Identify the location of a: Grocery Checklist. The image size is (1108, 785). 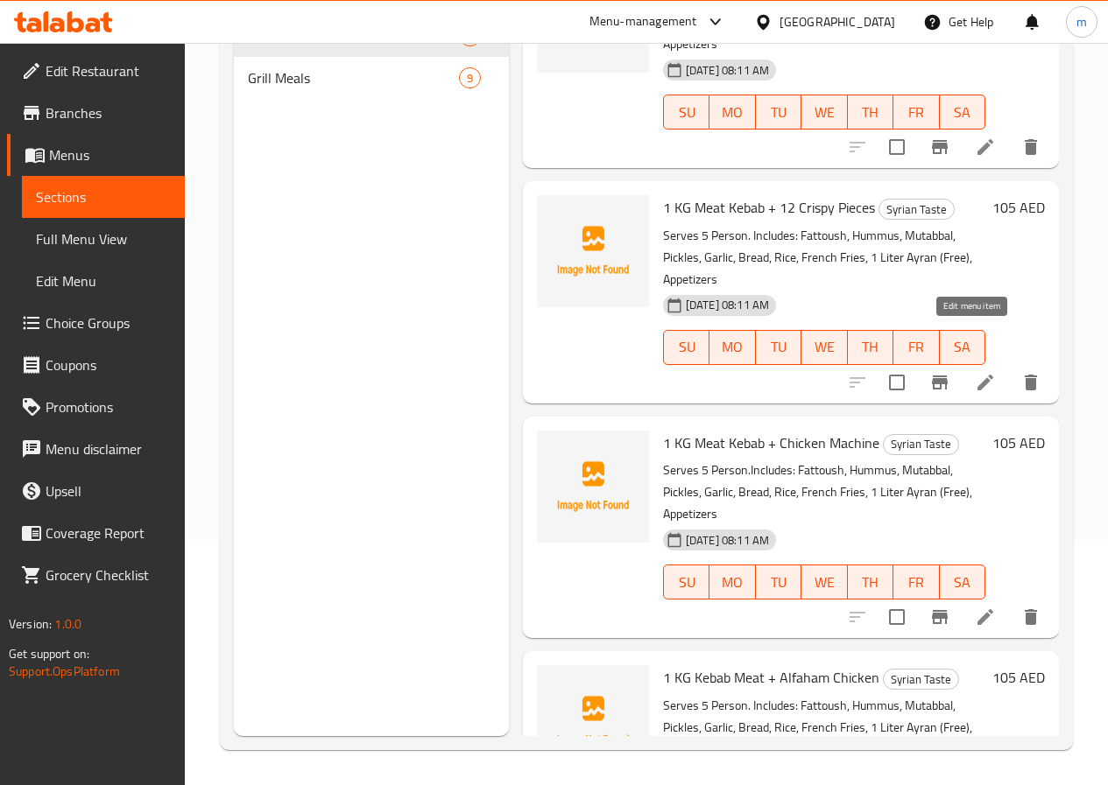
(95, 575).